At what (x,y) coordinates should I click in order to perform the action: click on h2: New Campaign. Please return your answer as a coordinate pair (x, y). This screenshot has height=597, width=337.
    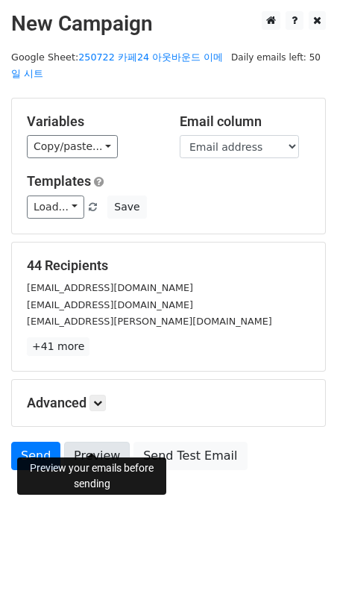
    Looking at the image, I should click on (169, 24).